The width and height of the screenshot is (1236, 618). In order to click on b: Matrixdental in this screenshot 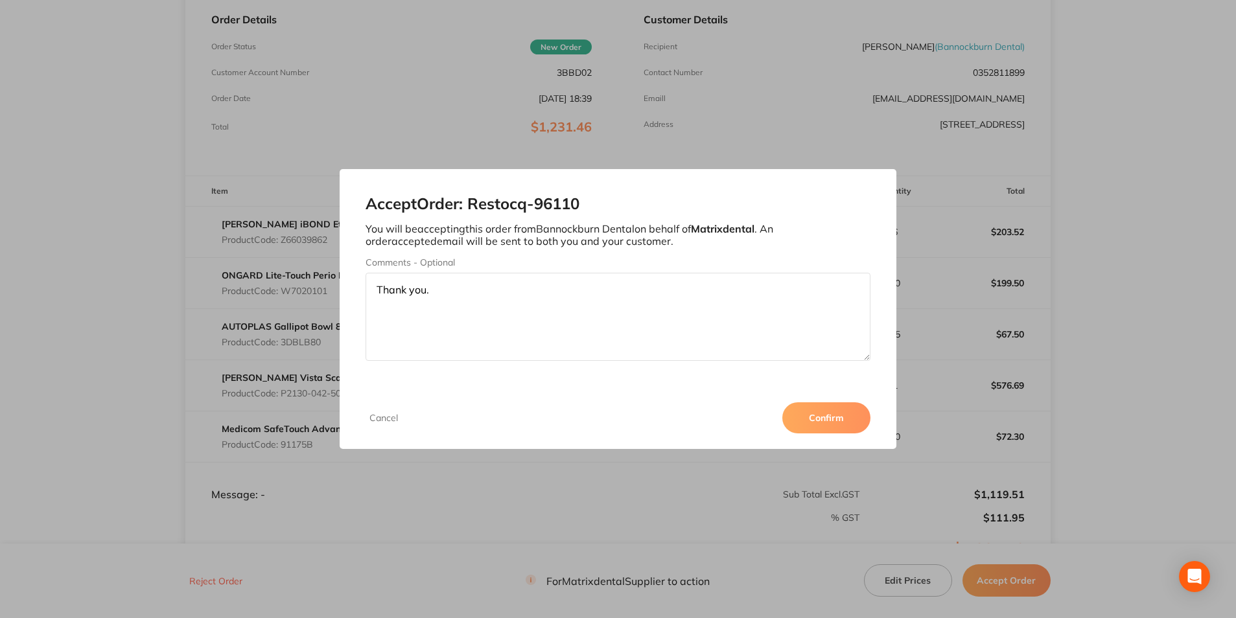, I will do `click(722, 229)`.